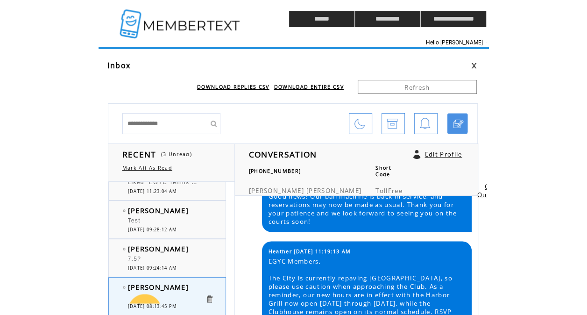 The height and width of the screenshot is (315, 587). I want to click on a: DOWNLOAD ENTIRE CSV, so click(309, 87).